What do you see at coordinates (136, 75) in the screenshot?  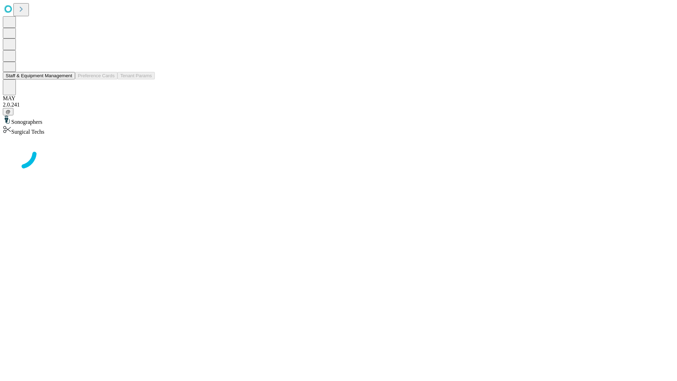 I see `button: Tenant Params` at bounding box center [136, 75].